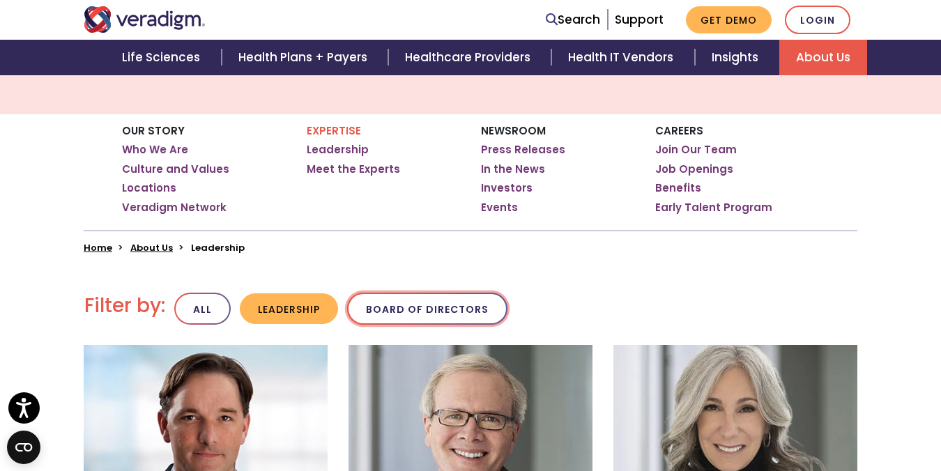 The width and height of the screenshot is (941, 471). What do you see at coordinates (176, 169) in the screenshot?
I see `a: Culture and Values` at bounding box center [176, 169].